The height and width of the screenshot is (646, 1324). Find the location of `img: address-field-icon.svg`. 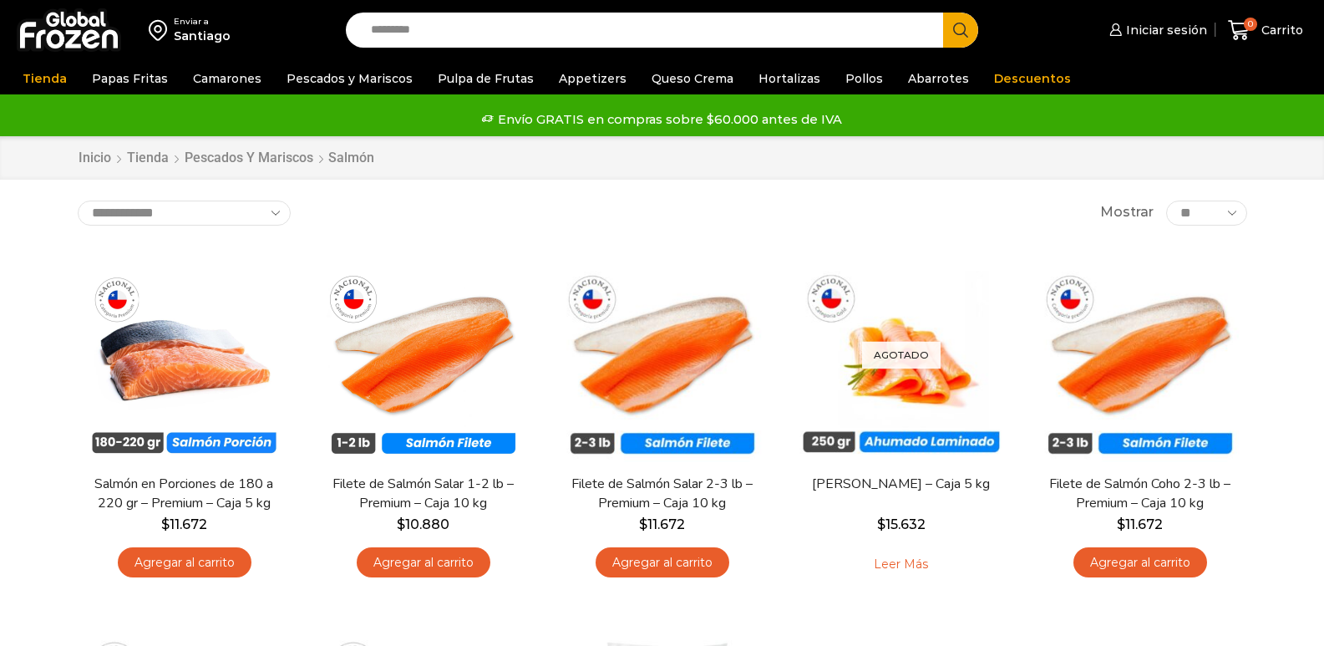

img: address-field-icon.svg is located at coordinates (161, 30).